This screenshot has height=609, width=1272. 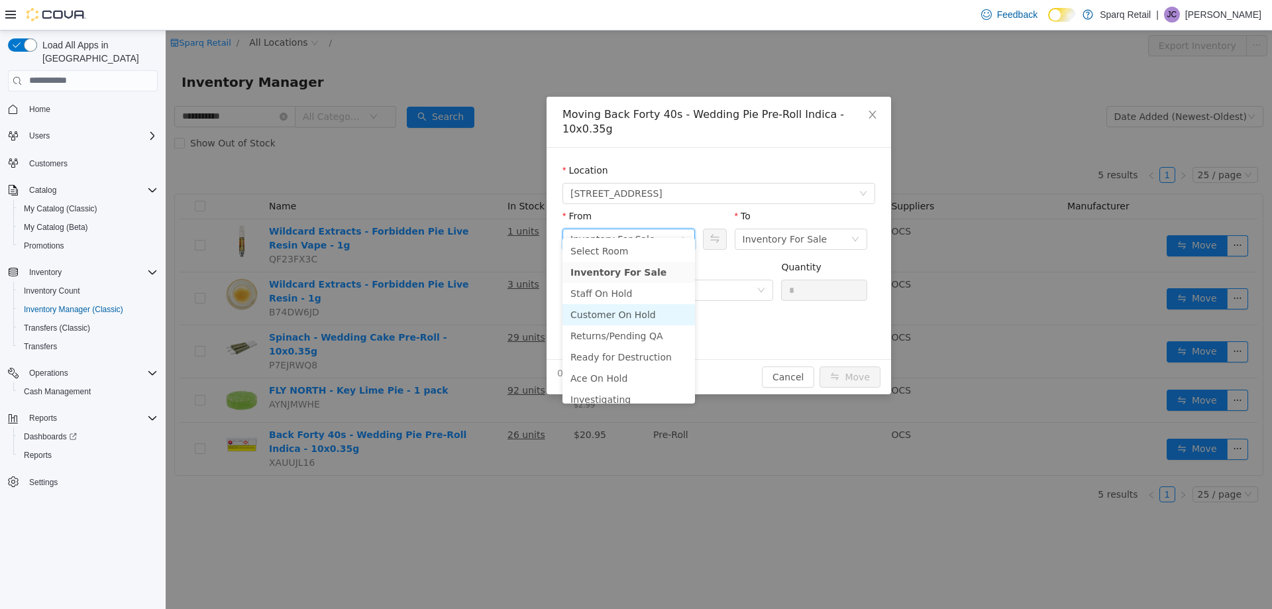 What do you see at coordinates (553, 91) in the screenshot?
I see `div: Moving Back Forty 40s - Wedding Pie Pre-Roll Indica - 10x0.35g` at bounding box center [553, 91].